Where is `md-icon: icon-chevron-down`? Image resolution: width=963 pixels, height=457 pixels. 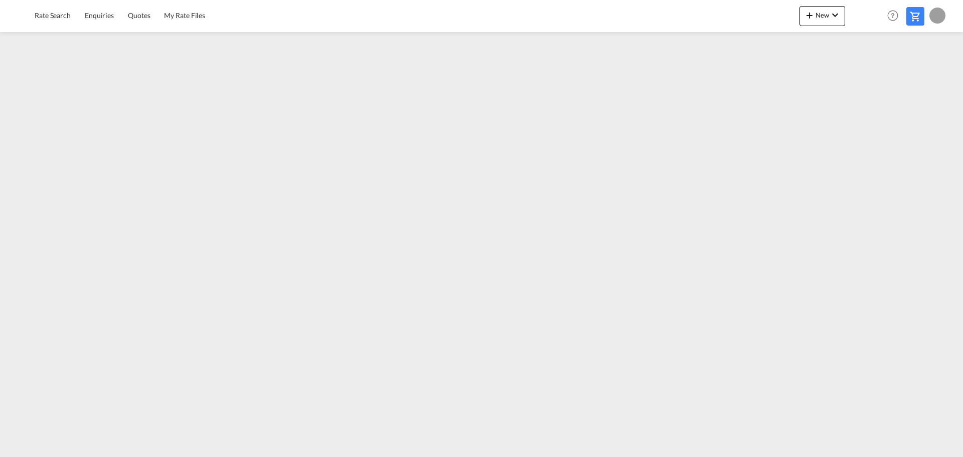
md-icon: icon-chevron-down is located at coordinates (835, 15).